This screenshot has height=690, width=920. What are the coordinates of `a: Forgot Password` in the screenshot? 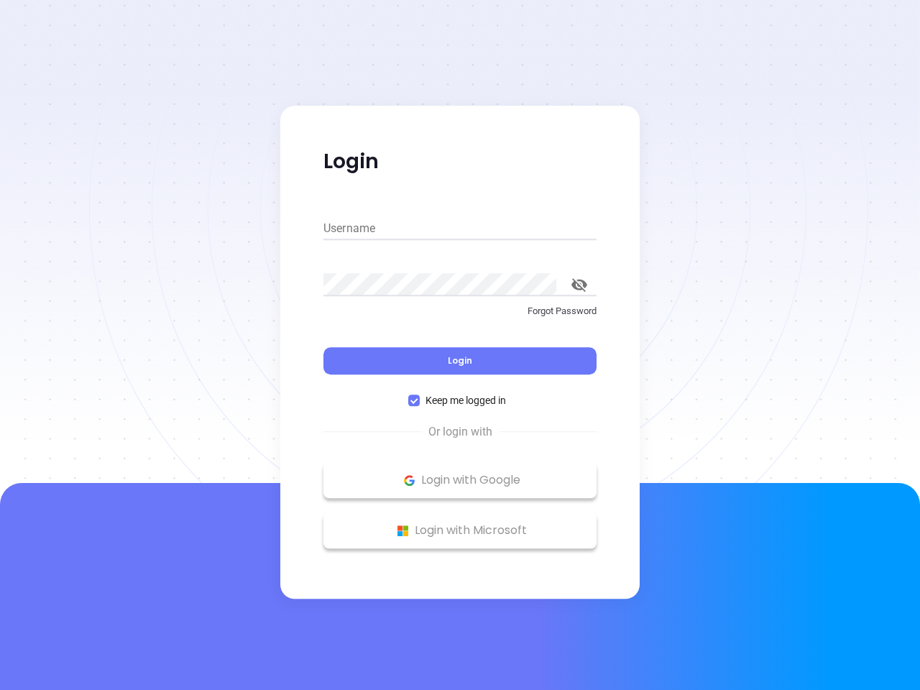 It's located at (460, 317).